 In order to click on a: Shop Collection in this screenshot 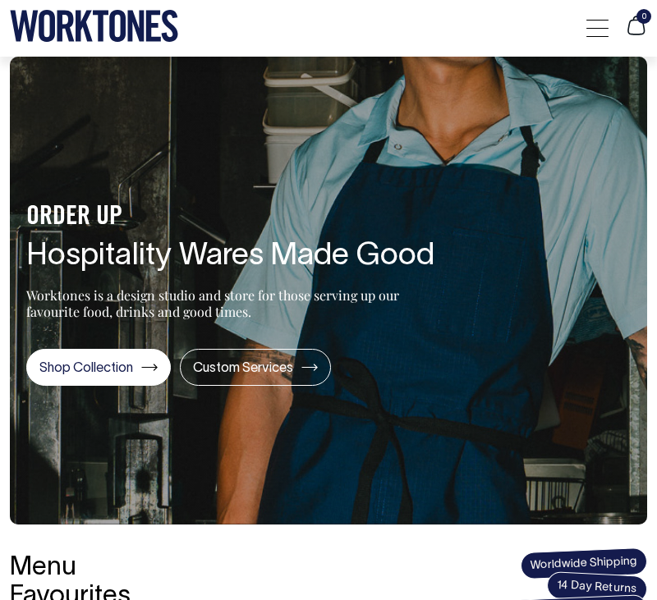, I will do `click(98, 367)`.